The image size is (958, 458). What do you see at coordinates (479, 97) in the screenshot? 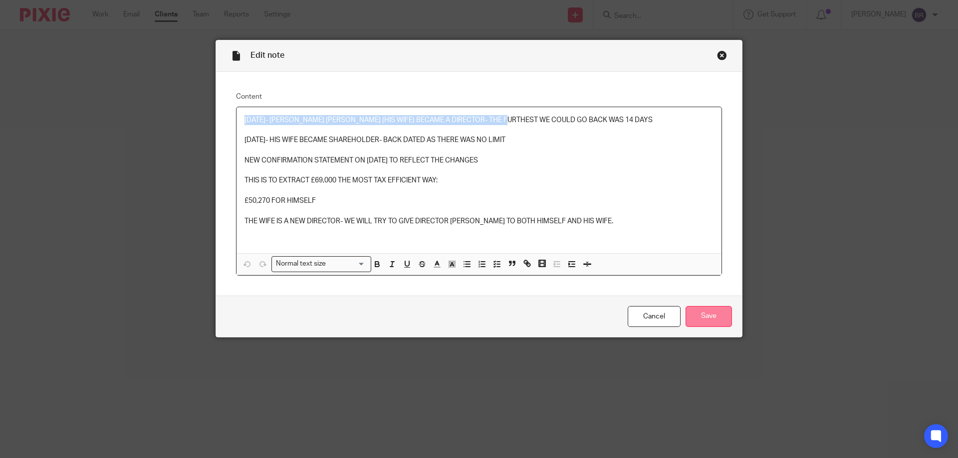
I see `label: Content` at bounding box center [479, 97].